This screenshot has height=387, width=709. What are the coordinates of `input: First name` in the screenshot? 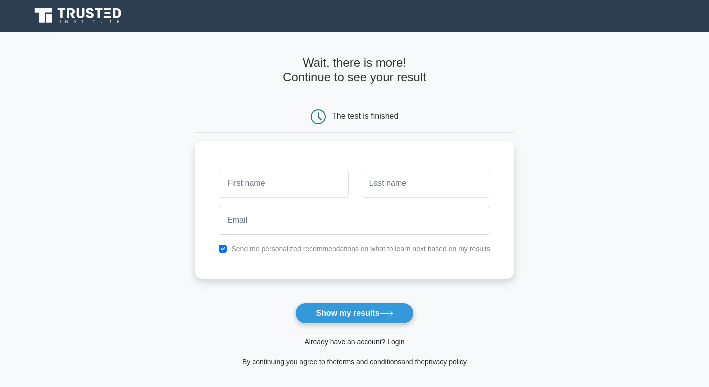 It's located at (283, 184).